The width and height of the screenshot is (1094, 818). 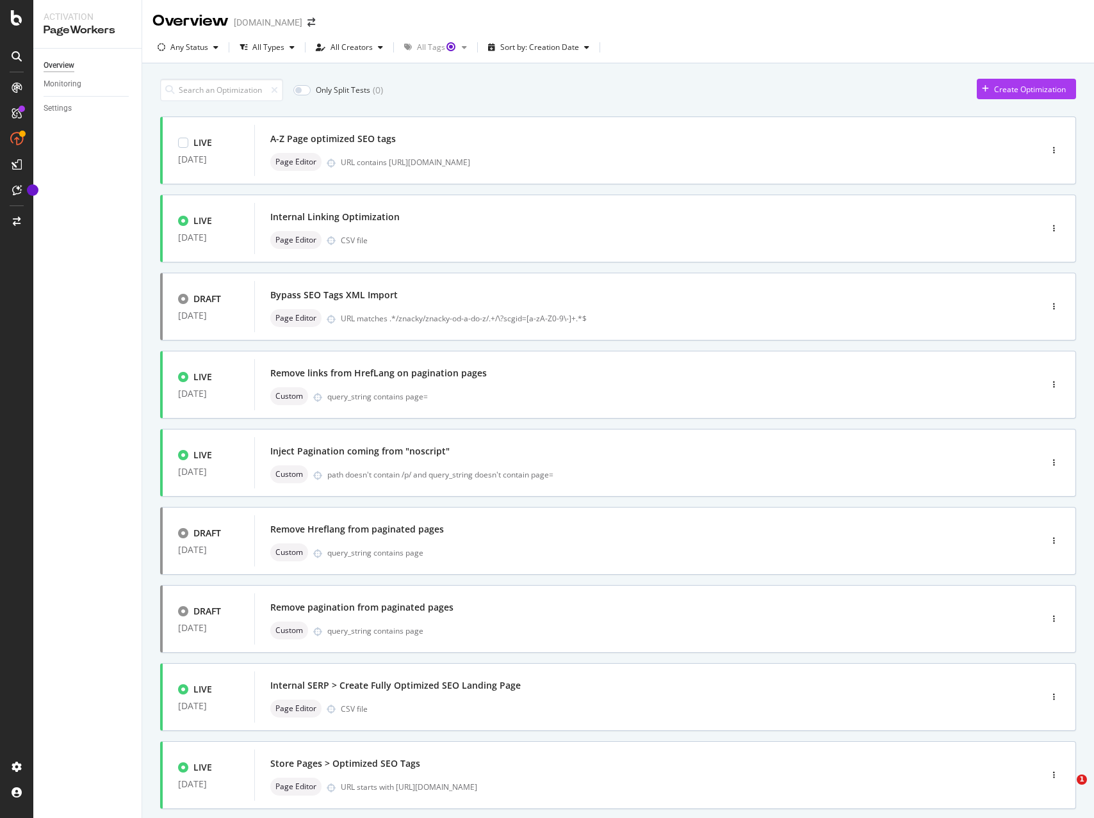 I want to click on div: Remove pagination from paginated pages, so click(x=362, y=608).